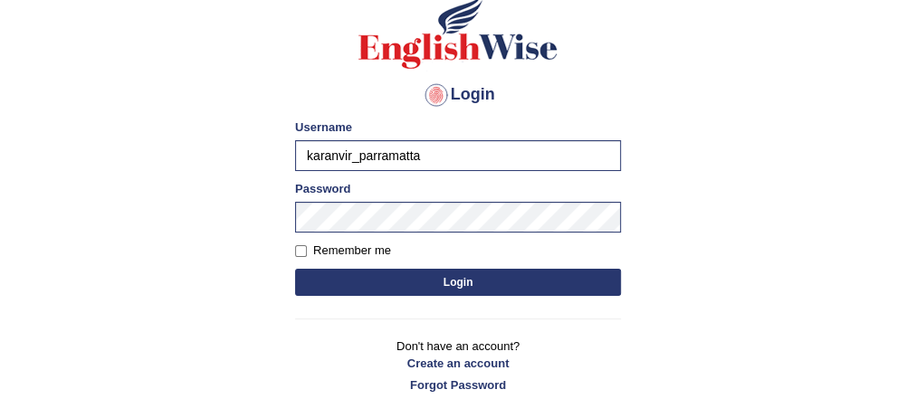  Describe the element at coordinates (458, 366) in the screenshot. I see `p: Don't have an account?` at that location.